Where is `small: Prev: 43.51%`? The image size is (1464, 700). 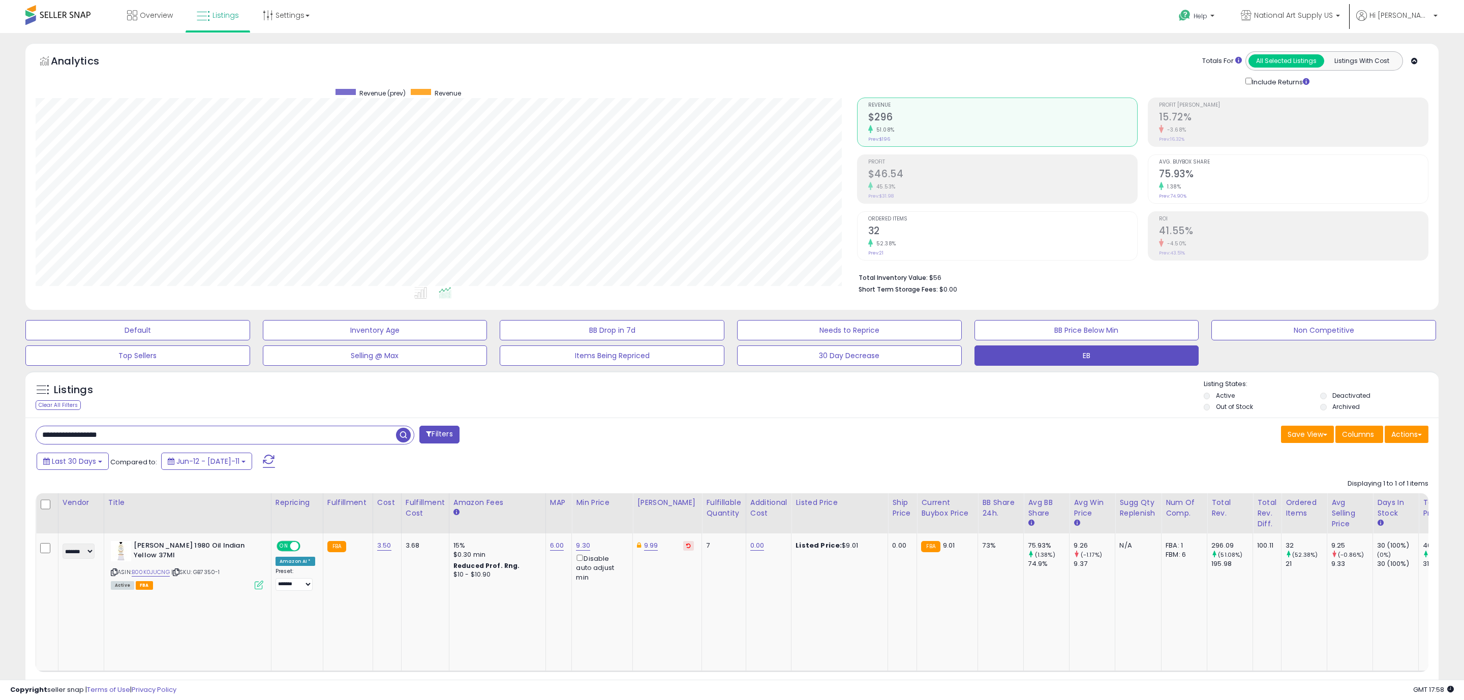
small: Prev: 43.51% is located at coordinates (1171, 253).